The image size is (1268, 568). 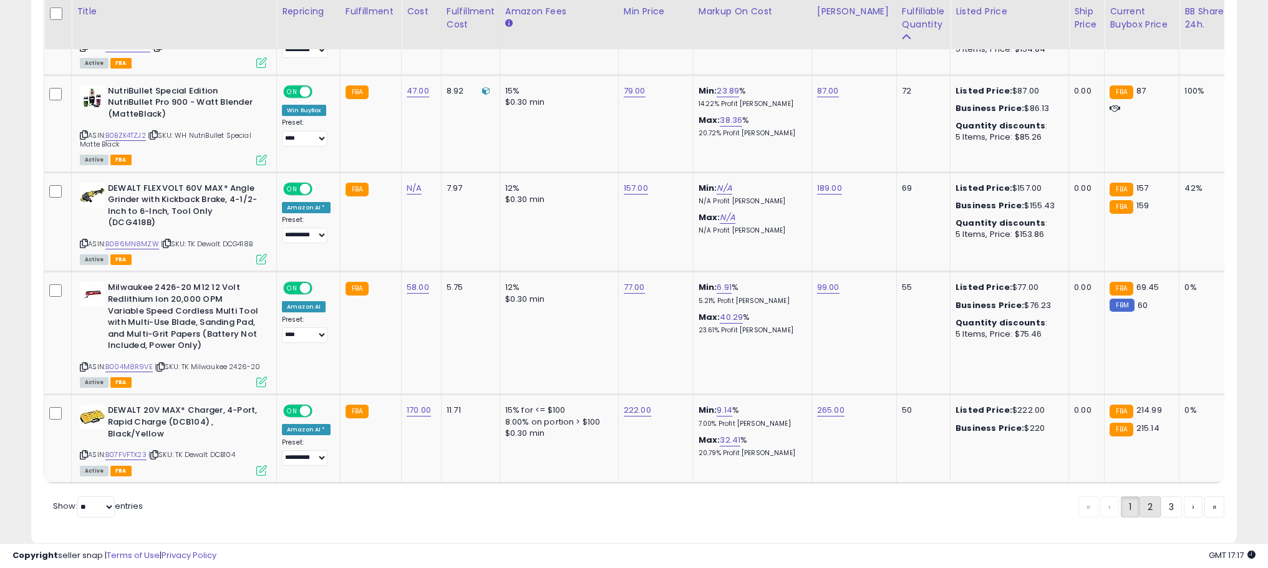 I want to click on div: 42%, so click(x=1205, y=188).